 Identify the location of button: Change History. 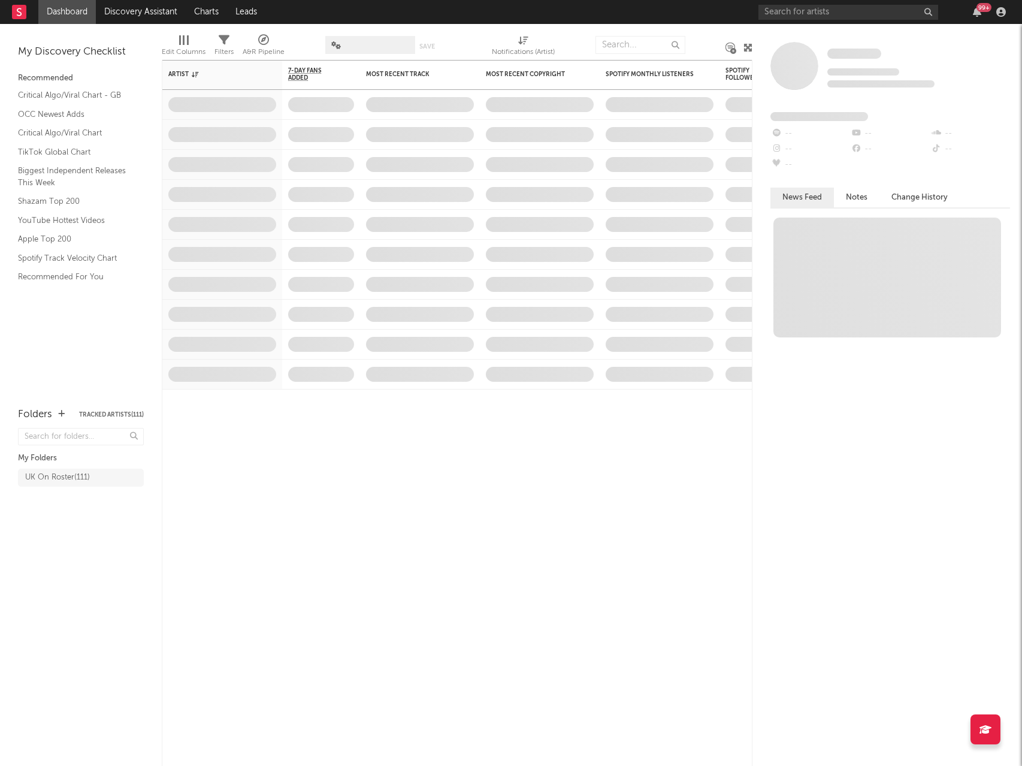
(920, 197).